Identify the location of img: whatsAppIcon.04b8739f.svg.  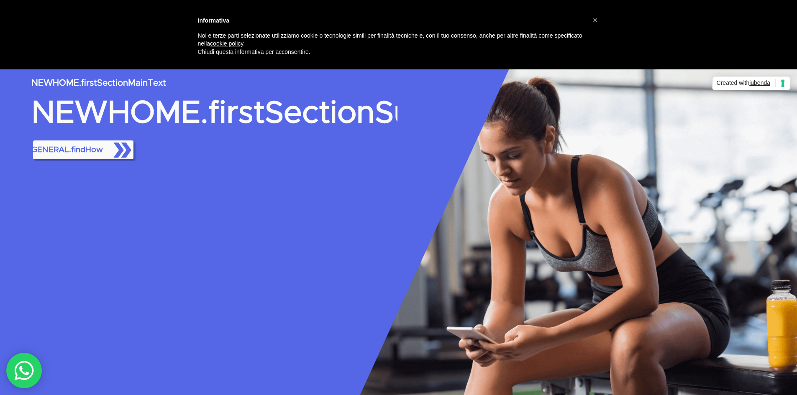
(24, 371).